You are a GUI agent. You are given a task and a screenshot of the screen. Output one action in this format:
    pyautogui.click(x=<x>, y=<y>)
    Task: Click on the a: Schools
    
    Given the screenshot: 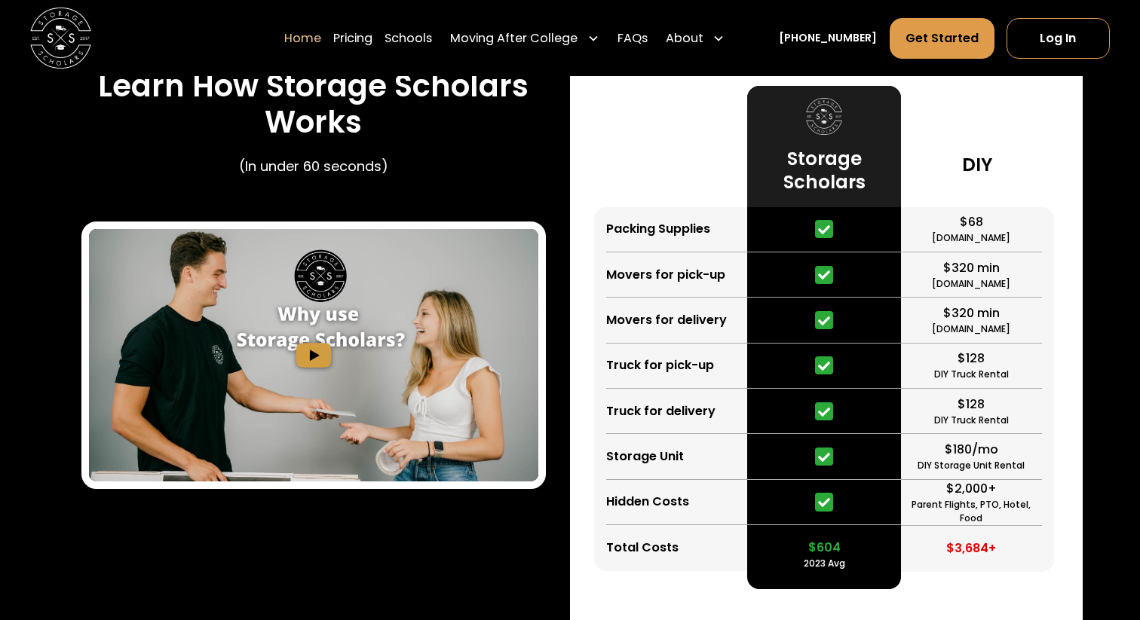 What is the action you would take?
    pyautogui.click(x=408, y=38)
    